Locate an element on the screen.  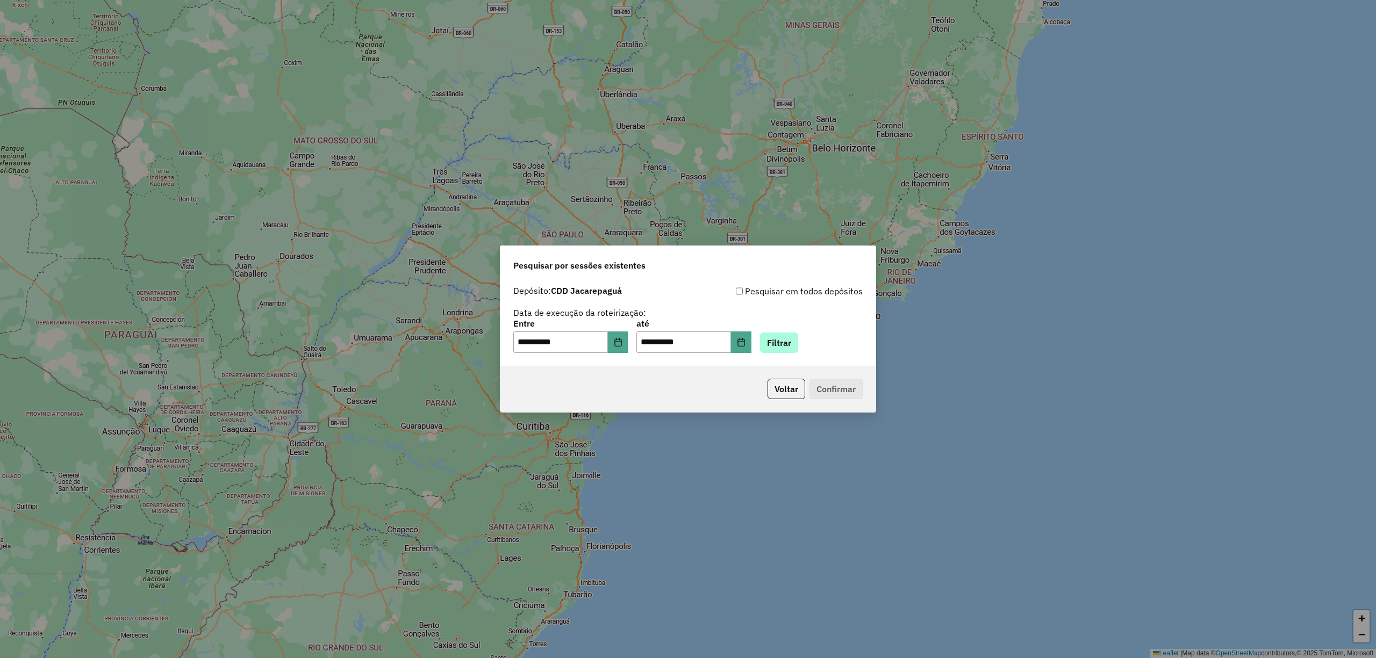
button: Voltar is located at coordinates (786, 389).